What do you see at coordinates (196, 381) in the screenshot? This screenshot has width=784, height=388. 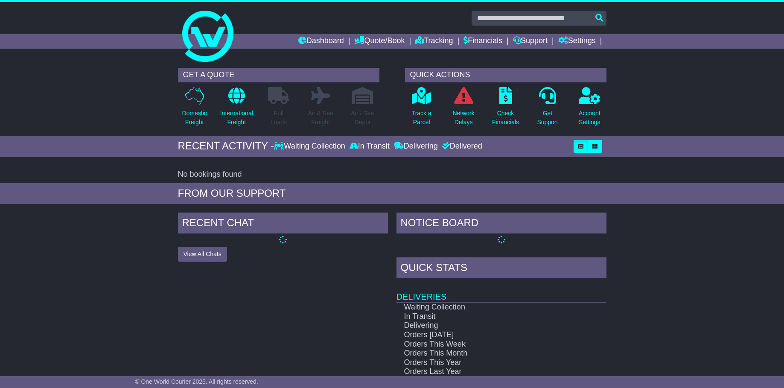 I see `span: © One World Courier 2025. All rights reserved.` at bounding box center [196, 381].